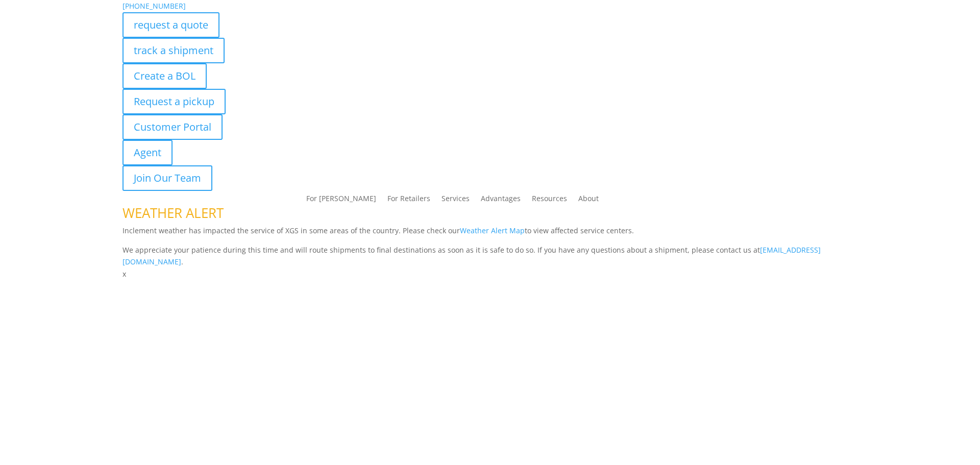  Describe the element at coordinates (409, 201) in the screenshot. I see `a: For Retailers` at that location.